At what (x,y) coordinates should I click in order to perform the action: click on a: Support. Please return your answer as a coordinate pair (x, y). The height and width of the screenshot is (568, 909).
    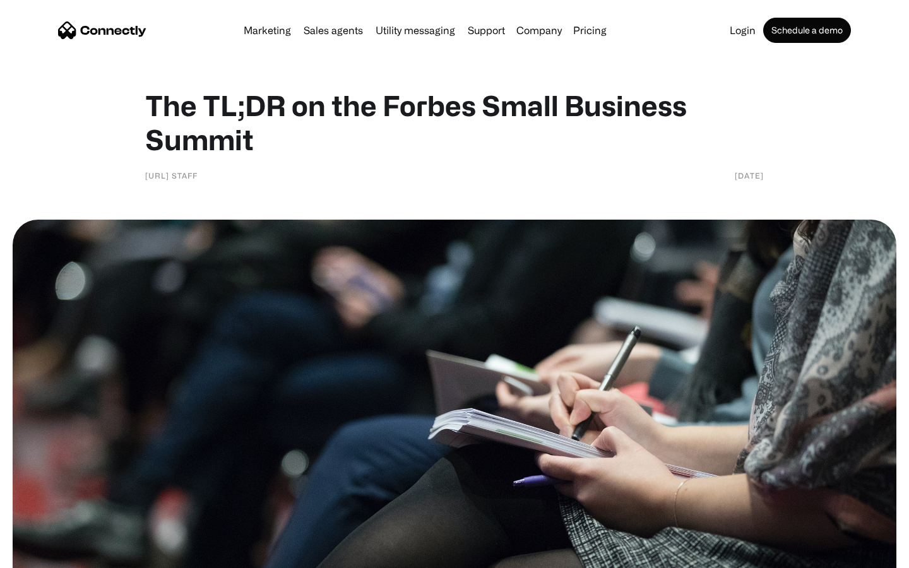
    Looking at the image, I should click on (486, 30).